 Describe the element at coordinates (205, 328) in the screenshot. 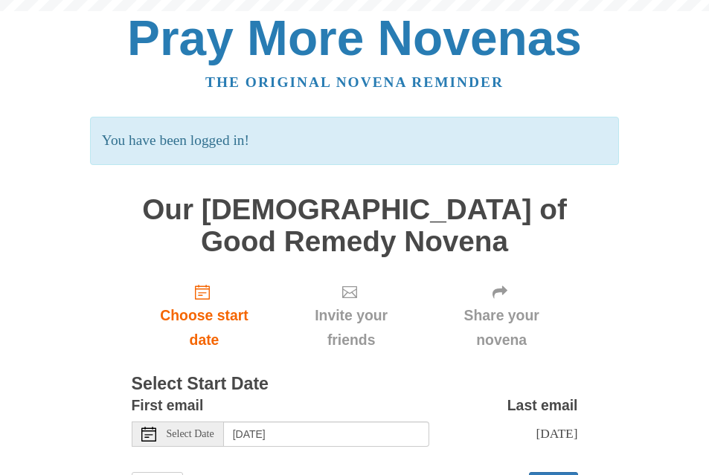

I see `span: Choose start date` at that location.